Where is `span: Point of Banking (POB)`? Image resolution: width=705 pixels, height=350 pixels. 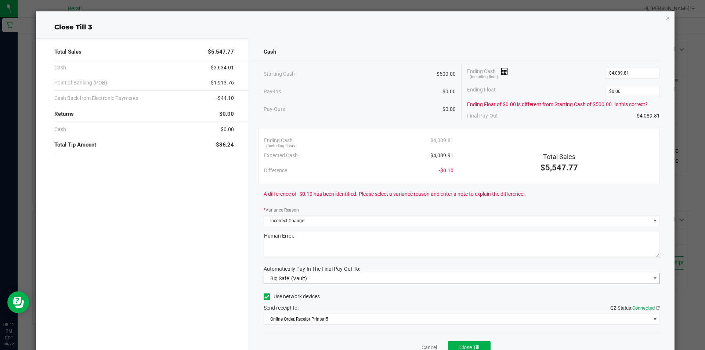
span: Point of Banking (POB) is located at coordinates (81, 83).